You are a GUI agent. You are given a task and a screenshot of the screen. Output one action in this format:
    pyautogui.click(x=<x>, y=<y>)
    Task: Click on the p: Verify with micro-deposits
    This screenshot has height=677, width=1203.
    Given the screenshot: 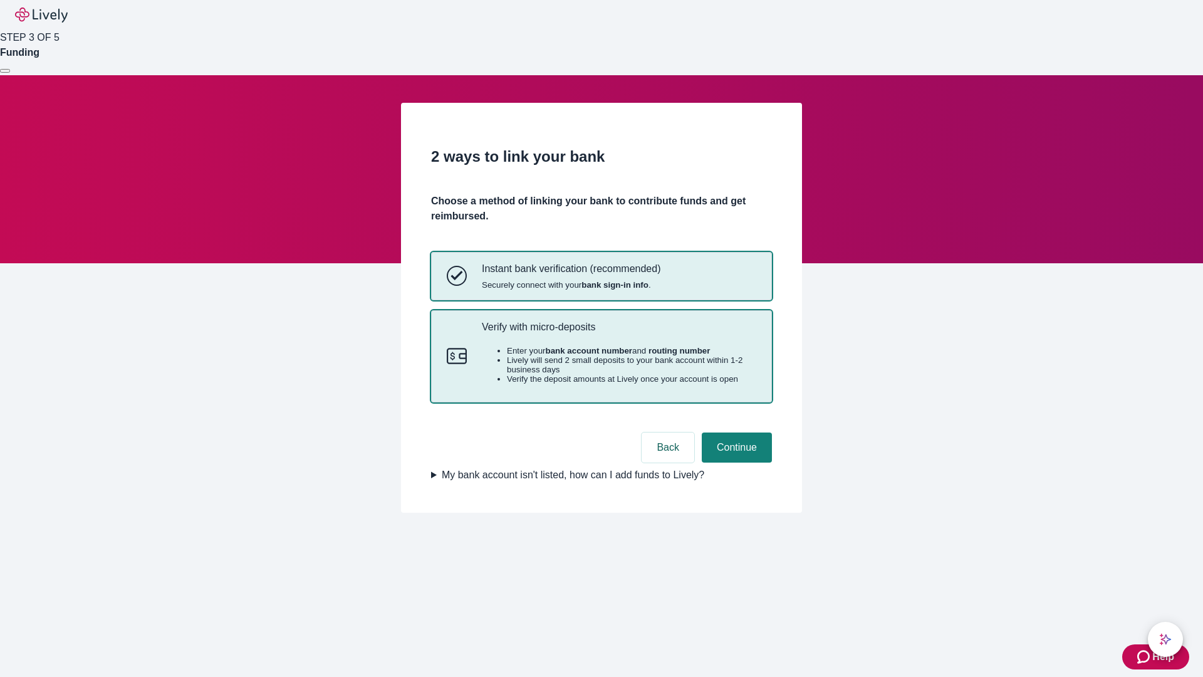 What is the action you would take?
    pyautogui.click(x=619, y=326)
    